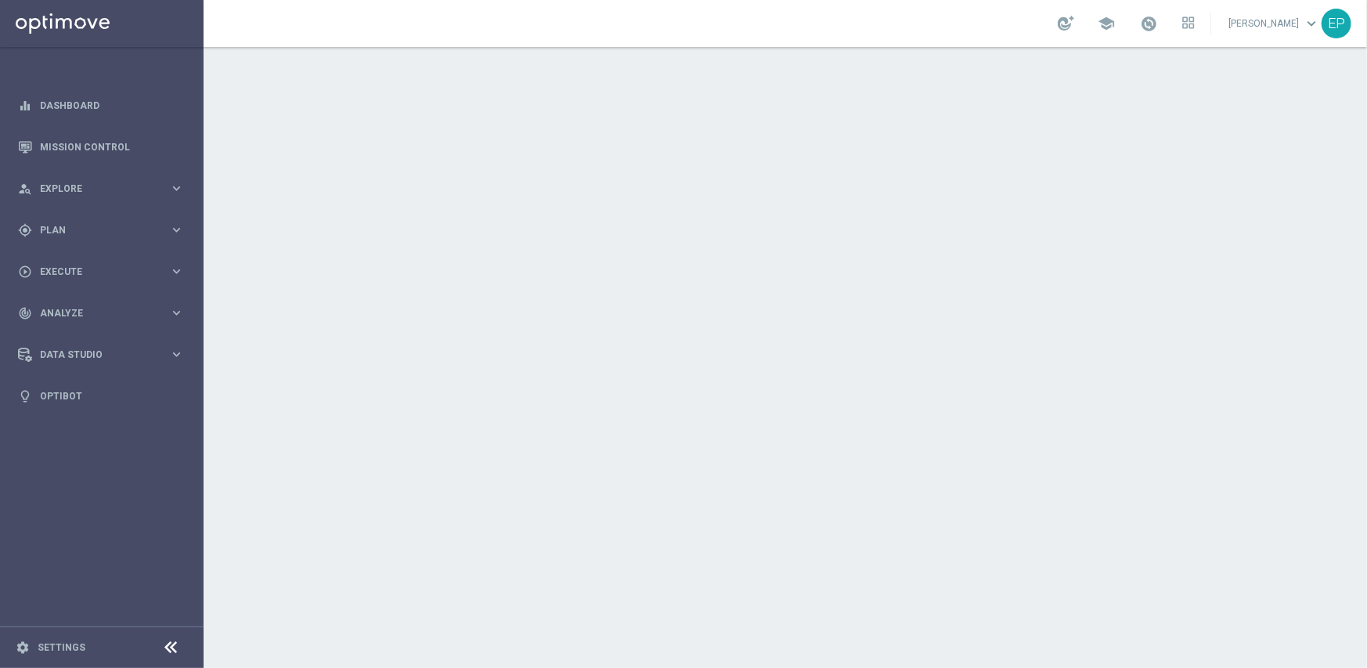 The image size is (1367, 668). I want to click on button: play_circle_outline Execute keyboard_arrow_right, so click(101, 272).